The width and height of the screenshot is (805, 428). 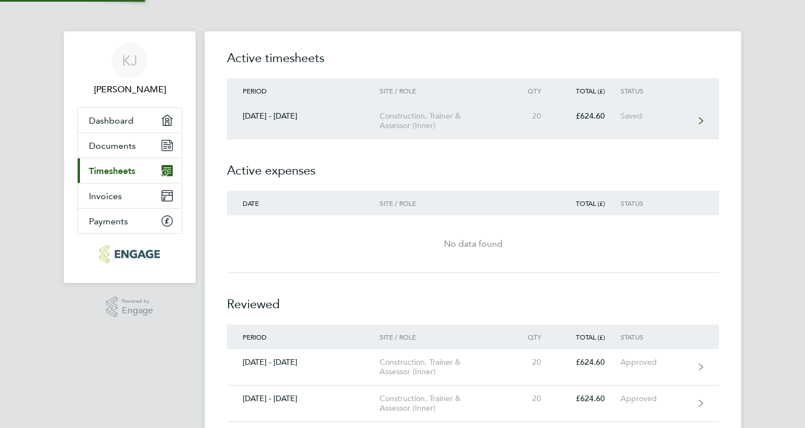 What do you see at coordinates (473, 64) in the screenshot?
I see `h2: Active timesheets` at bounding box center [473, 64].